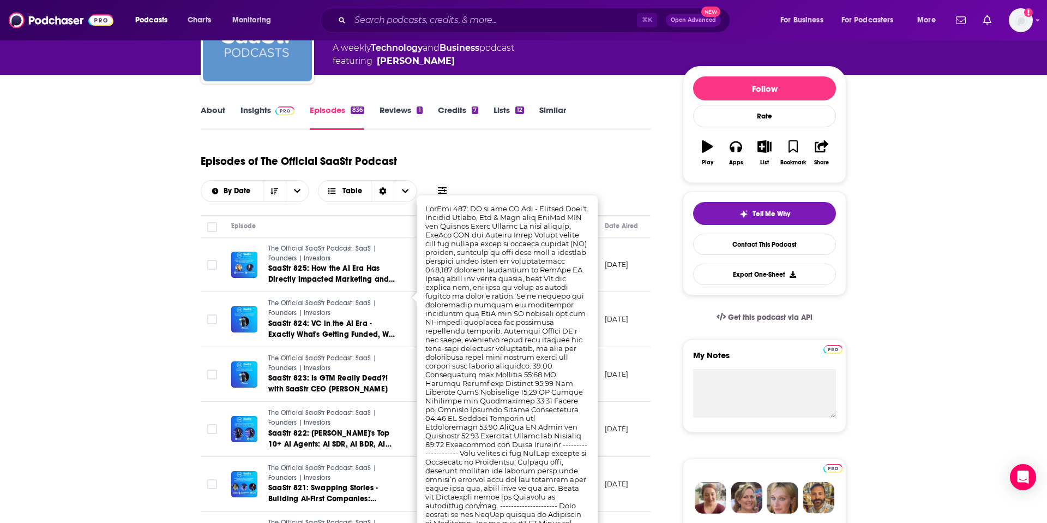  What do you see at coordinates (423, 55) in the screenshot?
I see `div: A weekly podcast` at bounding box center [423, 55].